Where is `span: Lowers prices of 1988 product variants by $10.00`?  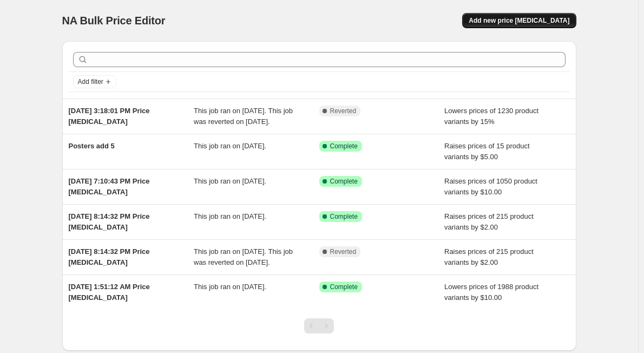
span: Lowers prices of 1988 product variants by $10.00 is located at coordinates (491, 292).